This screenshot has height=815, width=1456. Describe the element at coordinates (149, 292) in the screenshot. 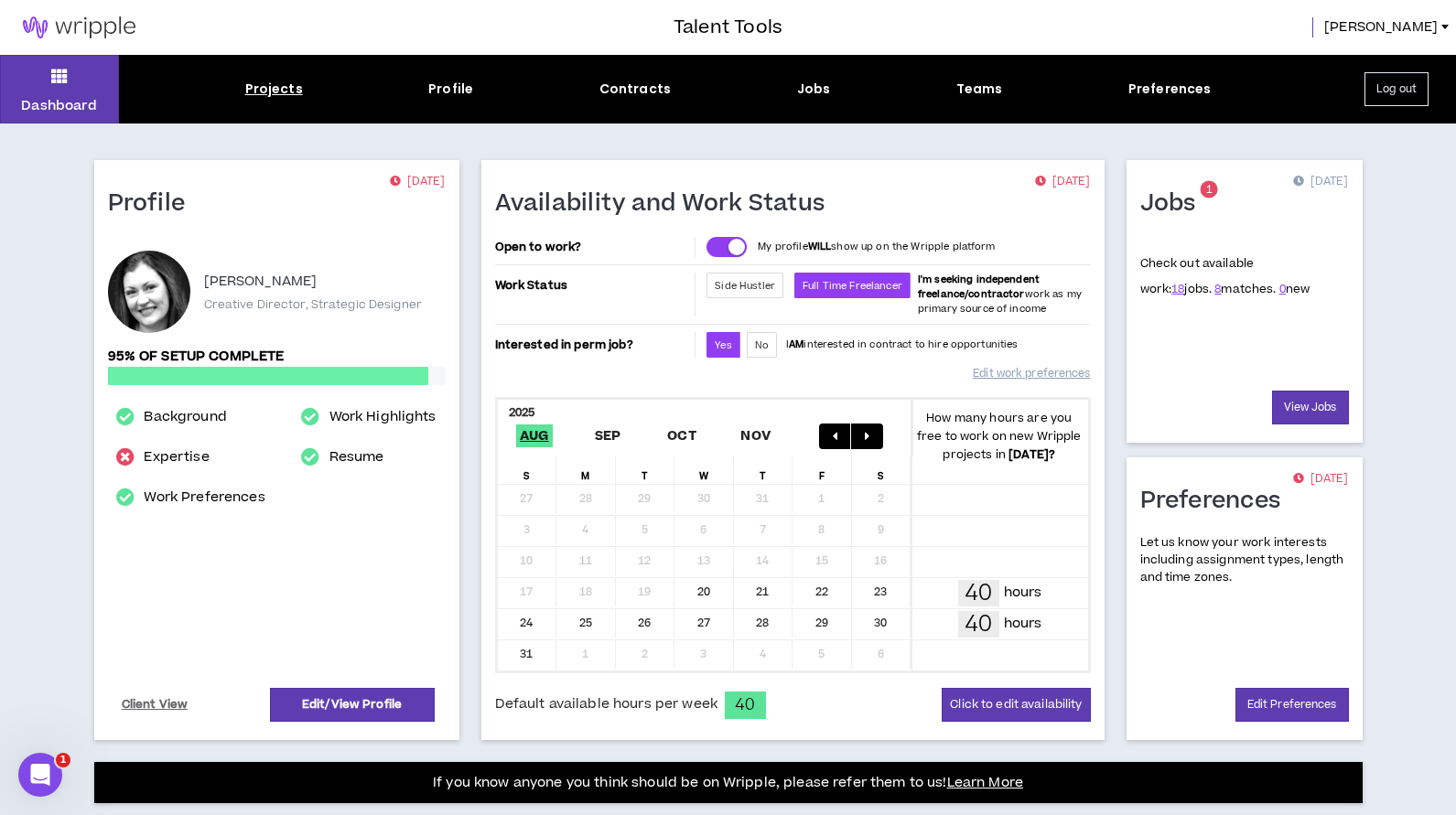

I see `div: Irina I.` at that location.